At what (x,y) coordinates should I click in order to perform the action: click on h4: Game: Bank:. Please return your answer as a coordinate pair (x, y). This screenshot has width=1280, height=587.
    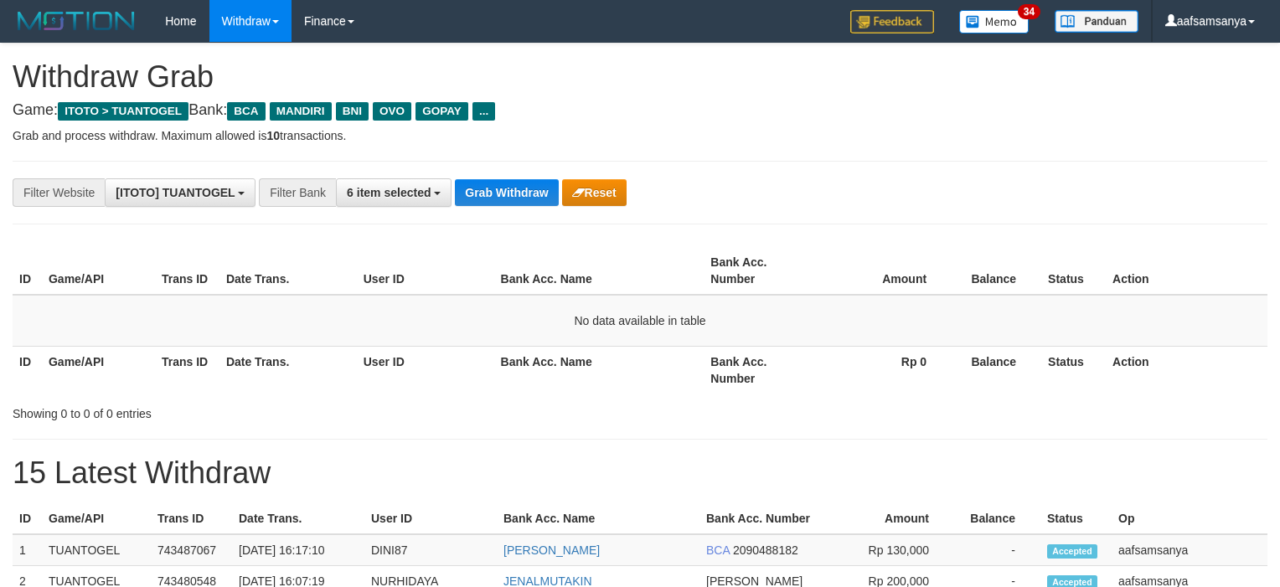
    Looking at the image, I should click on (640, 111).